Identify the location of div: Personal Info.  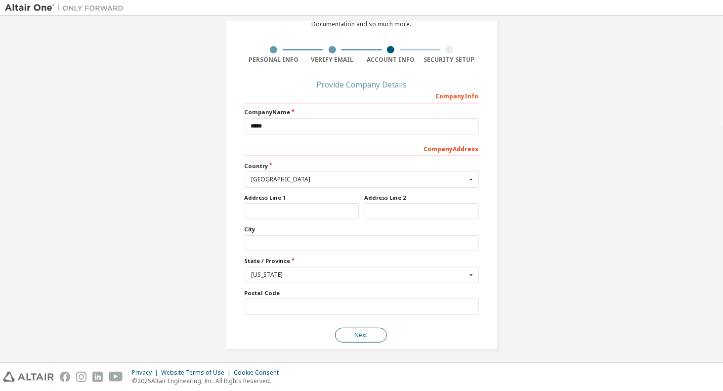
(274, 60).